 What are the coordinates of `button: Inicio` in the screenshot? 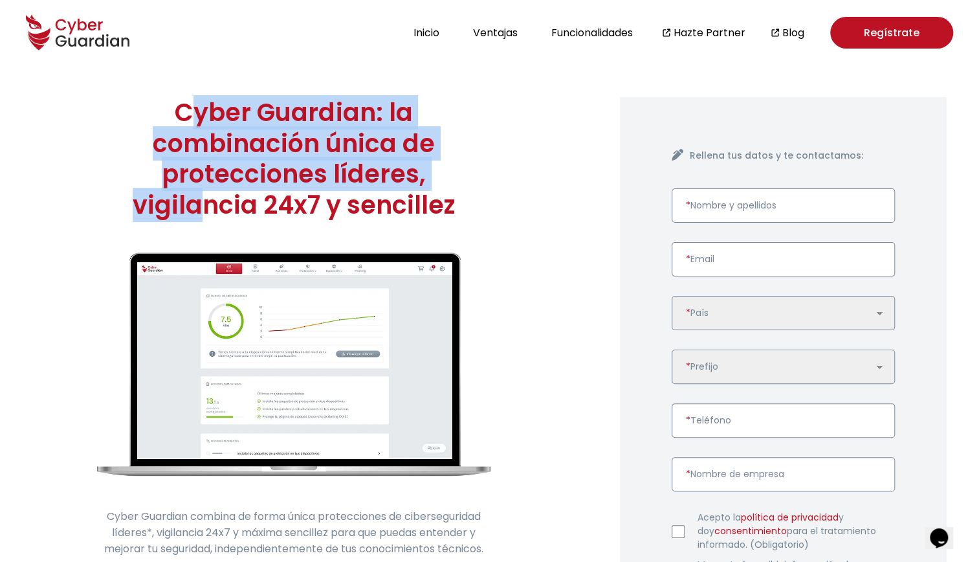 It's located at (427, 32).